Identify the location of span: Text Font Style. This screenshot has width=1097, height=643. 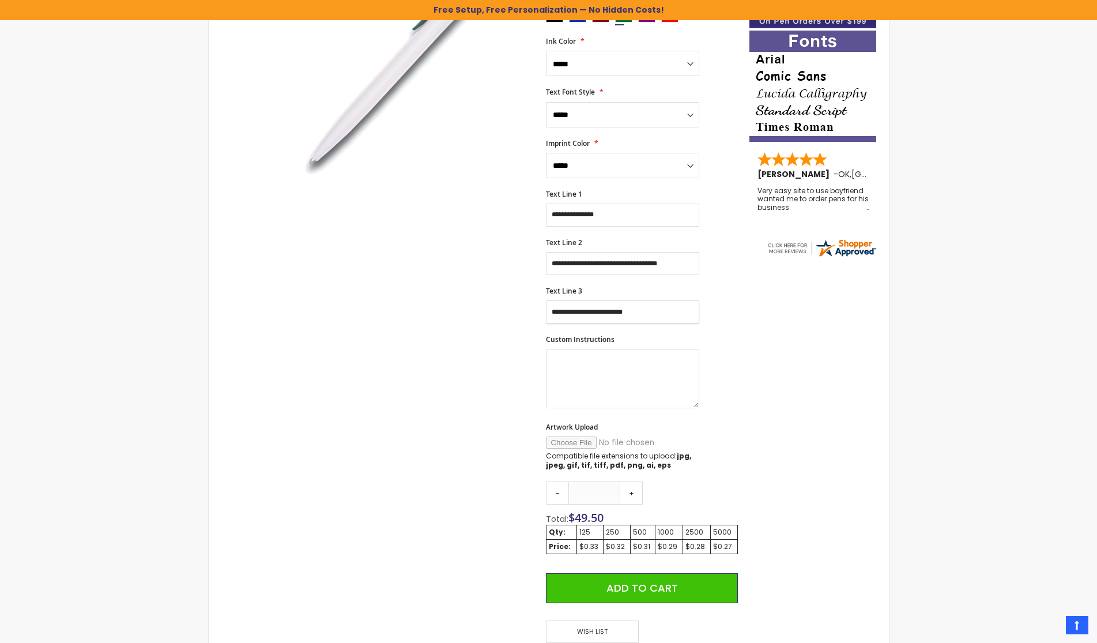
(570, 92).